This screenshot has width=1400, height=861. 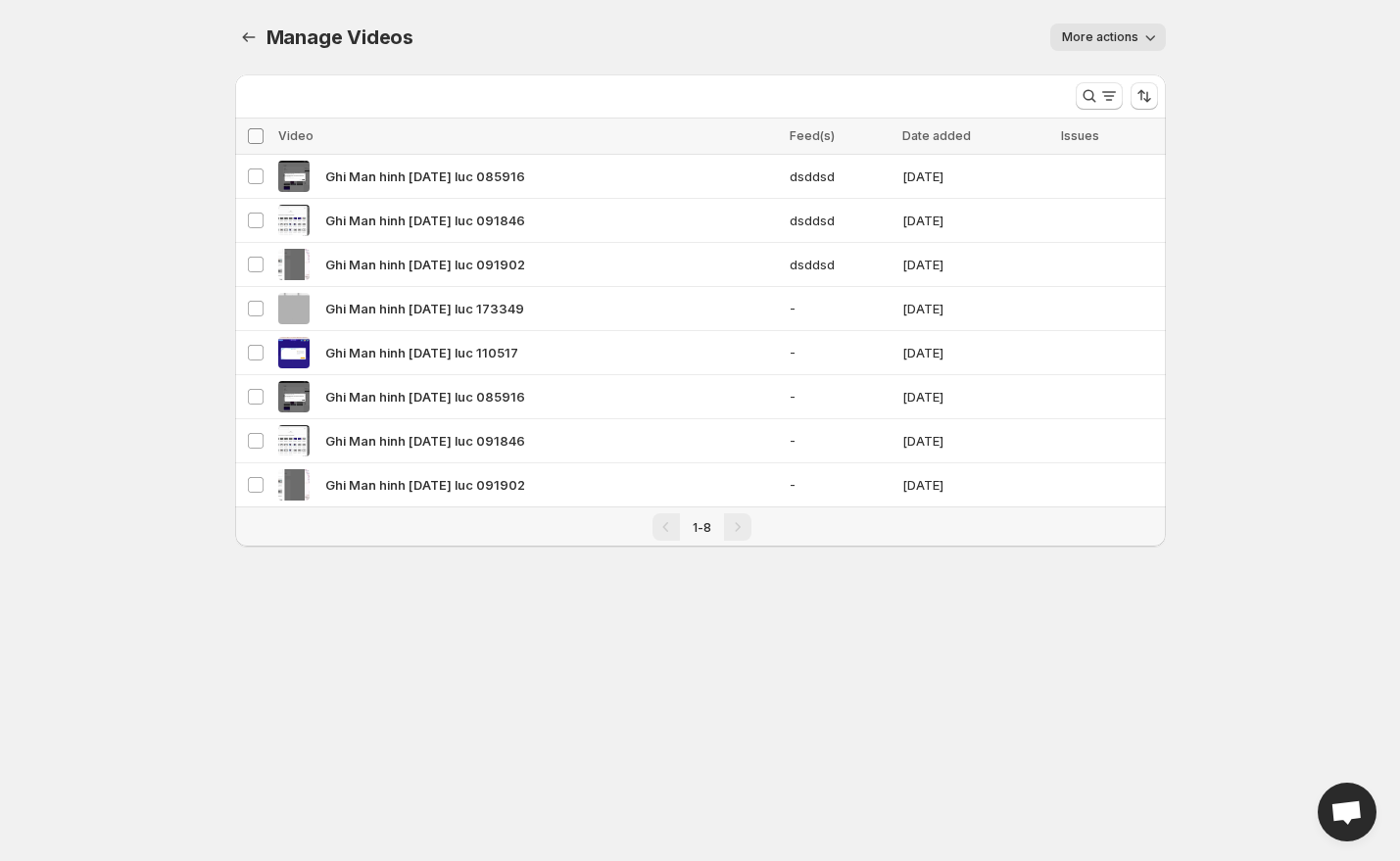 What do you see at coordinates (1079, 136) in the screenshot?
I see `span: Issues` at bounding box center [1079, 136].